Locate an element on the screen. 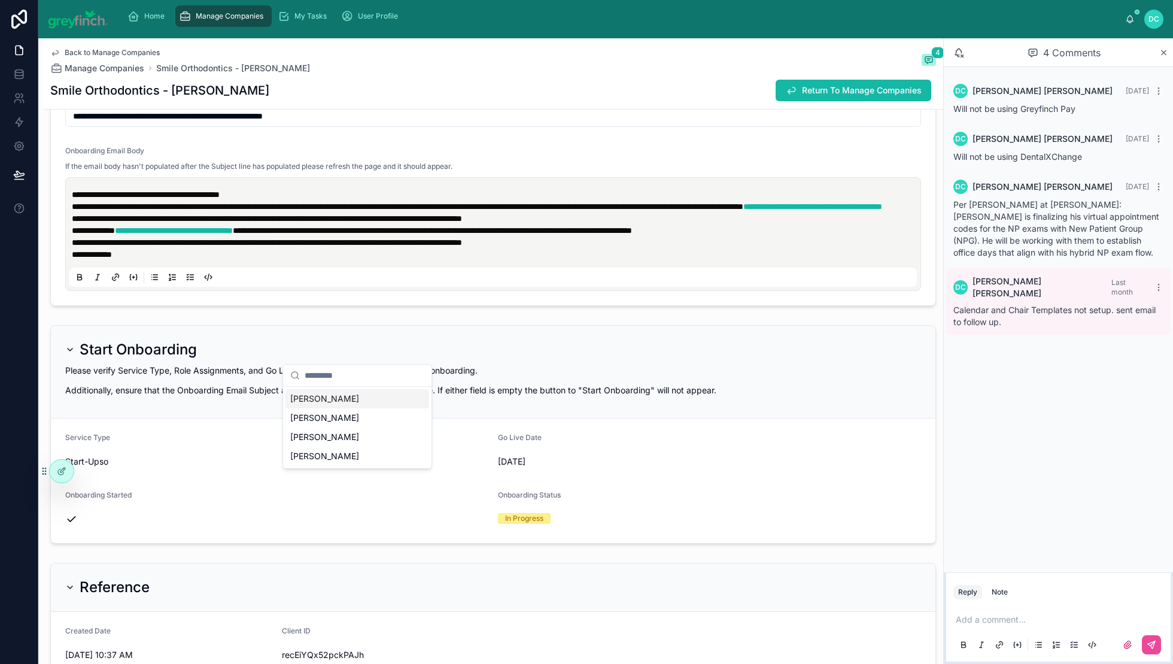  span: Onboarding Status is located at coordinates (529, 494).